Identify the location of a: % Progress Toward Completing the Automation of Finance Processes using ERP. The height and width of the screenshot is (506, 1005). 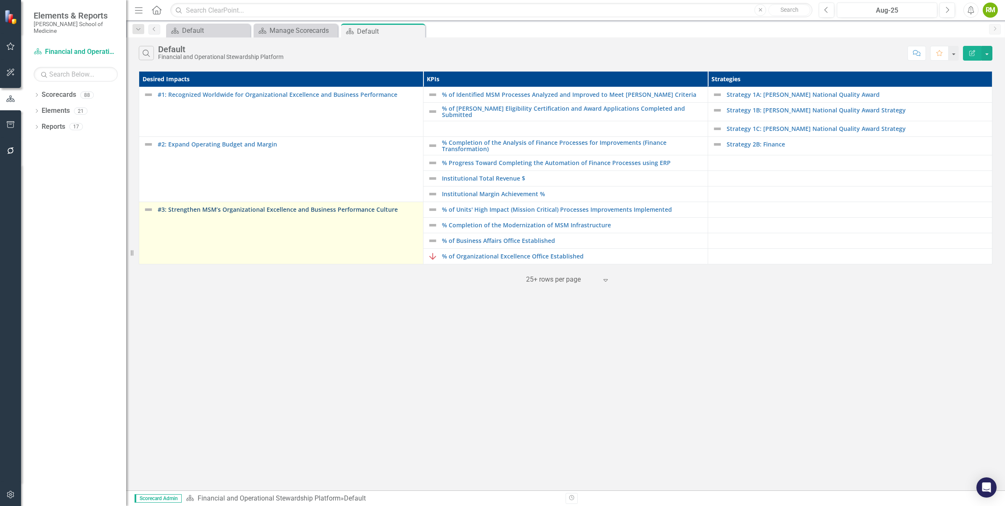
(573, 162).